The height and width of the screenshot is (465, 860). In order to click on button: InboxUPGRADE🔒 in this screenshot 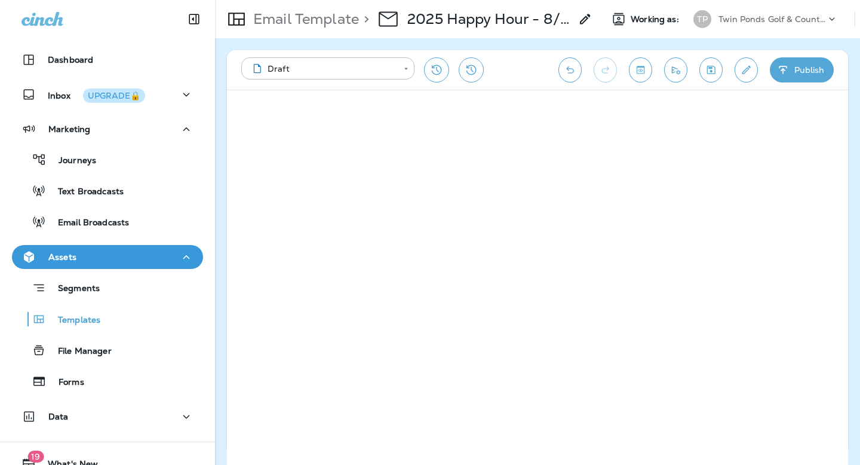, I will do `click(108, 94)`.